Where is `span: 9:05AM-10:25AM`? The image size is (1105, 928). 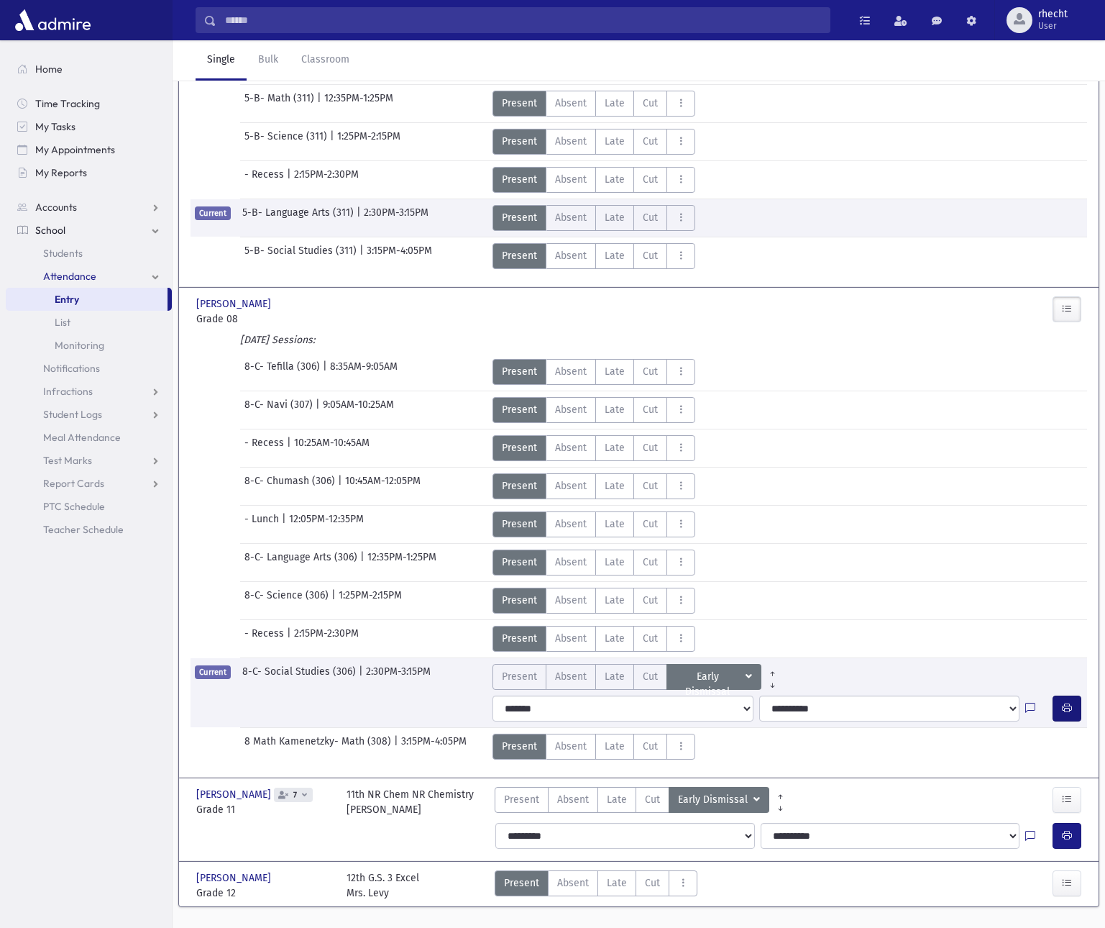 span: 9:05AM-10:25AM is located at coordinates (358, 410).